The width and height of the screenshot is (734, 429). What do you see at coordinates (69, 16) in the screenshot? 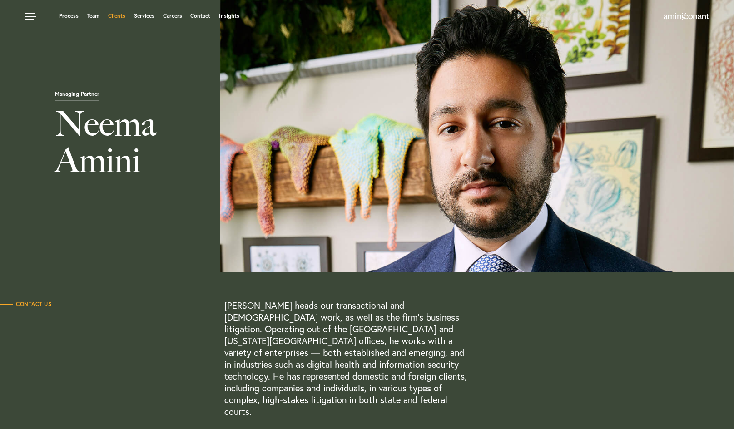
I see `a: Process` at bounding box center [69, 16].